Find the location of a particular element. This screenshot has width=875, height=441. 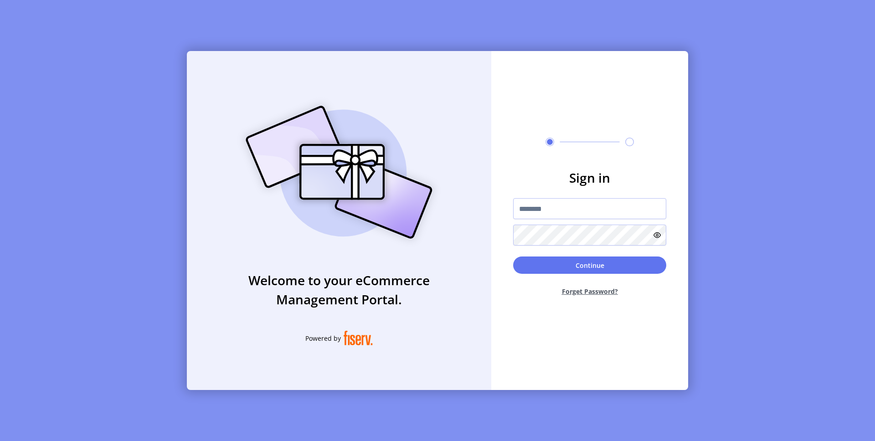

h3: Sign in is located at coordinates (590, 178).